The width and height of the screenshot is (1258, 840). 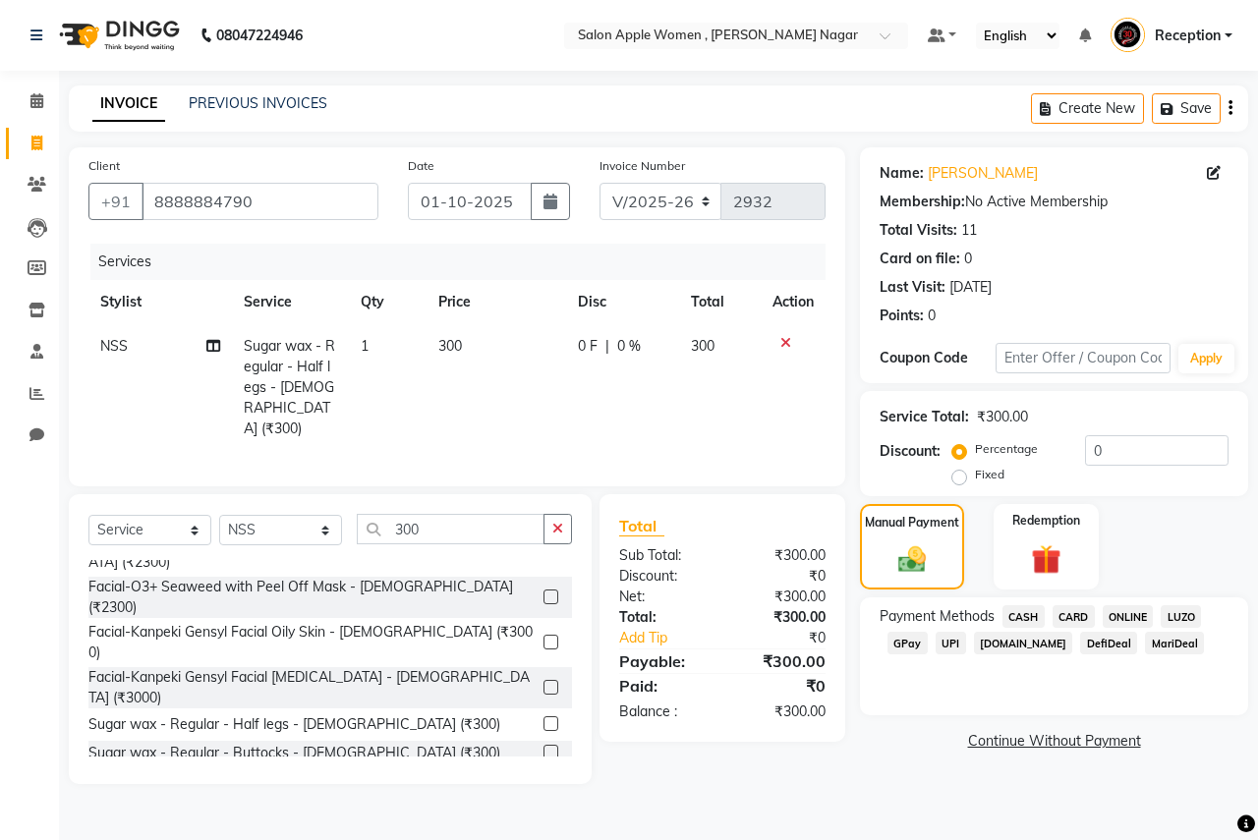 I want to click on label: Percentage, so click(x=1007, y=449).